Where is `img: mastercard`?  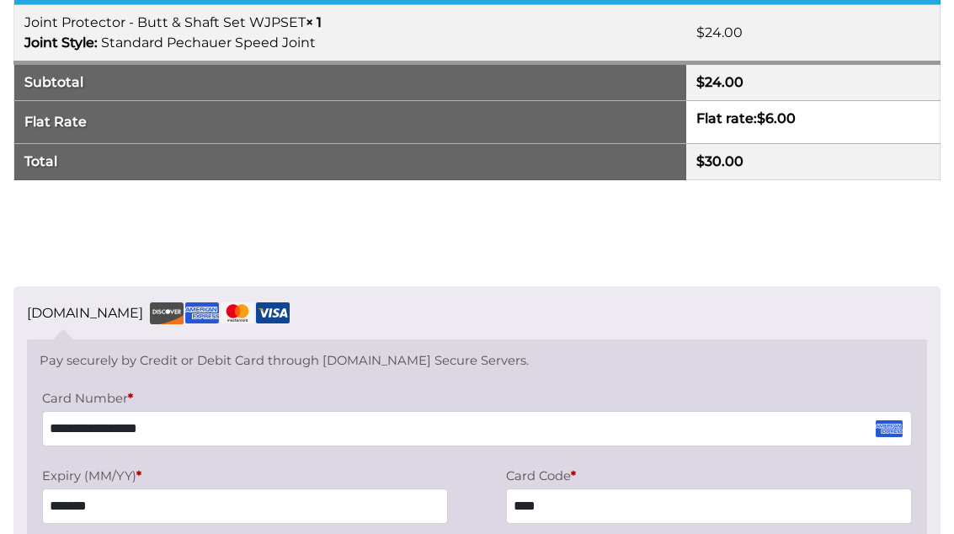
img: mastercard is located at coordinates (237, 312).